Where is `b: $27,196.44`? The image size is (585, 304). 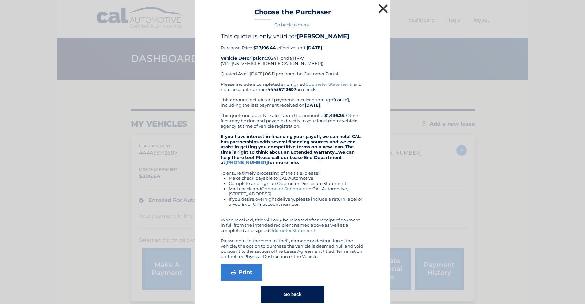 b: $27,196.44 is located at coordinates (265, 48).